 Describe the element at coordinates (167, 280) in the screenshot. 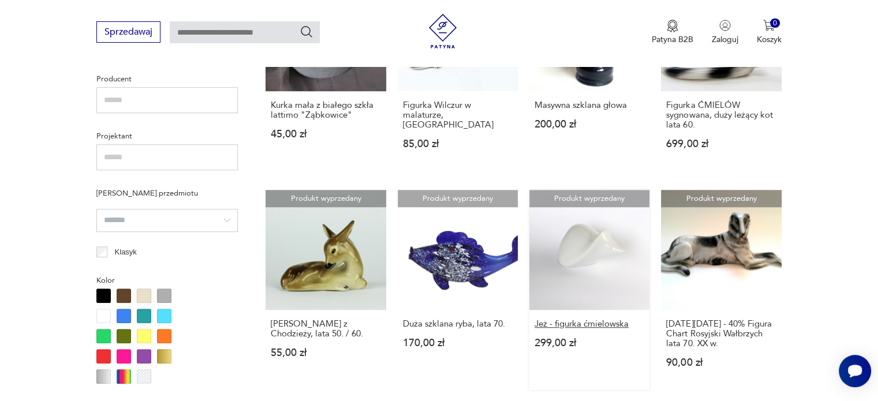

I see `p: Kolor` at that location.